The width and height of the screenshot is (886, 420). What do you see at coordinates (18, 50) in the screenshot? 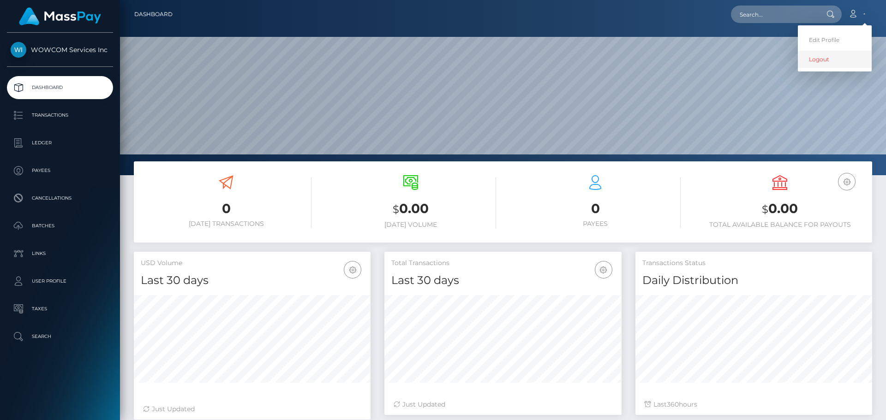
I see `img: WOWCOM Services Inc` at bounding box center [18, 50].